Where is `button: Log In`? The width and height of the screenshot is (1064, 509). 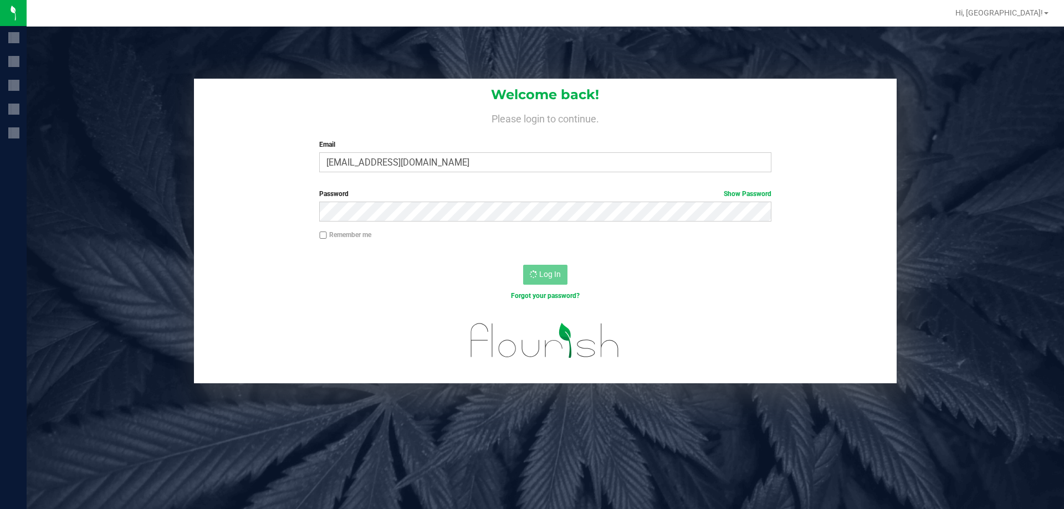 button: Log In is located at coordinates (545, 275).